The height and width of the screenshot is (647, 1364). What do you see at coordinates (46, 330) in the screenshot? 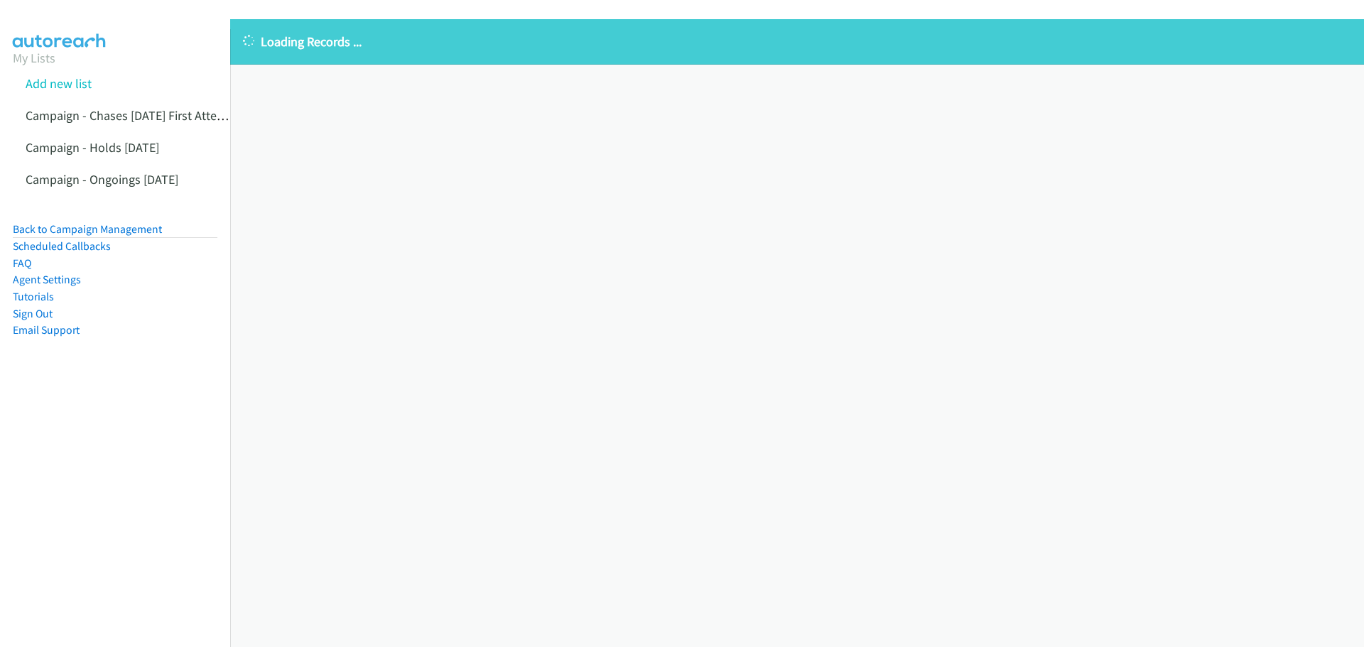
I see `a: Email Support` at bounding box center [46, 330].